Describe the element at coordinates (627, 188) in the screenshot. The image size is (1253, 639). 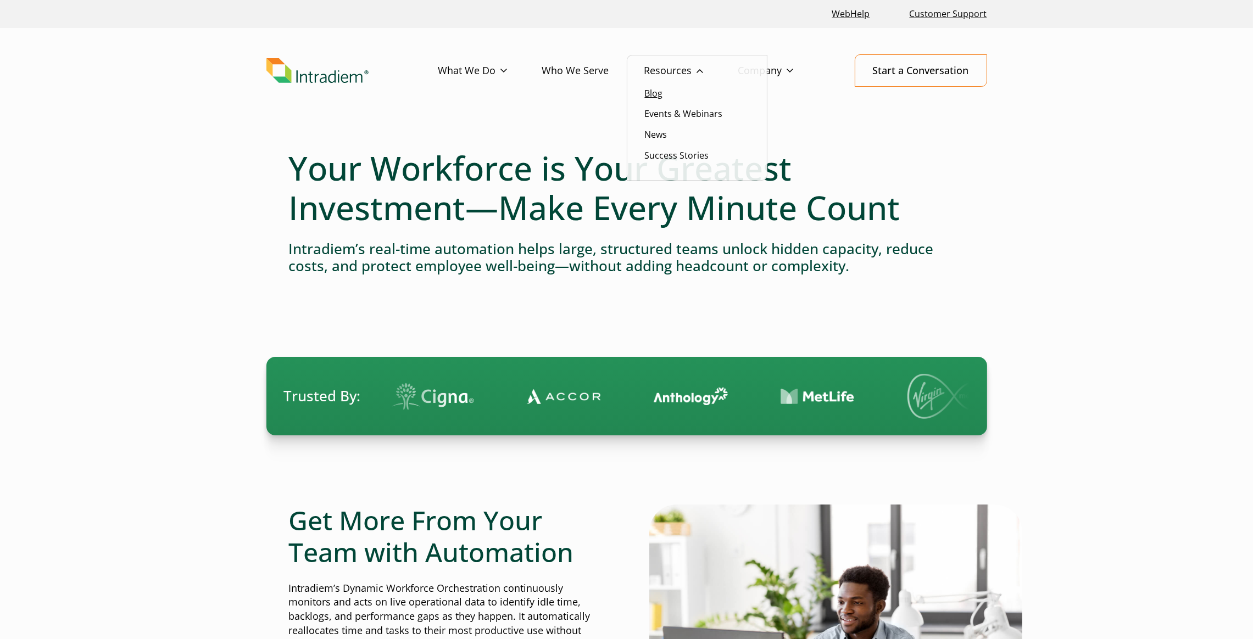
I see `h1: Your Workforce is Your Greatest Investment—Make Every Minute Count` at that location.